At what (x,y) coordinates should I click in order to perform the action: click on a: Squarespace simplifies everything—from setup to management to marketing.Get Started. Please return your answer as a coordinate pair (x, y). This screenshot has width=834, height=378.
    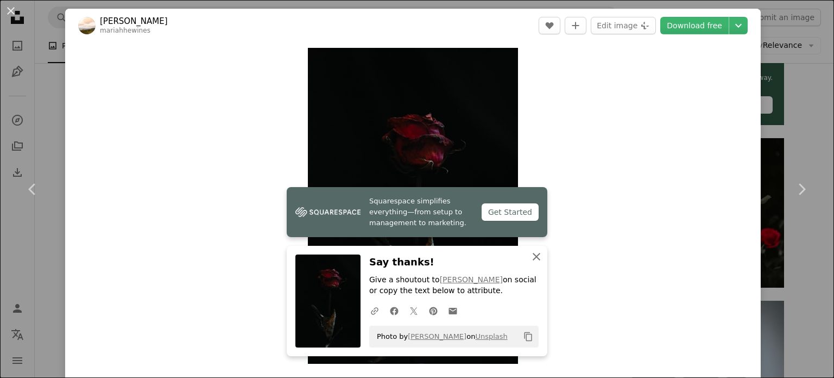
    Looking at the image, I should click on (417, 212).